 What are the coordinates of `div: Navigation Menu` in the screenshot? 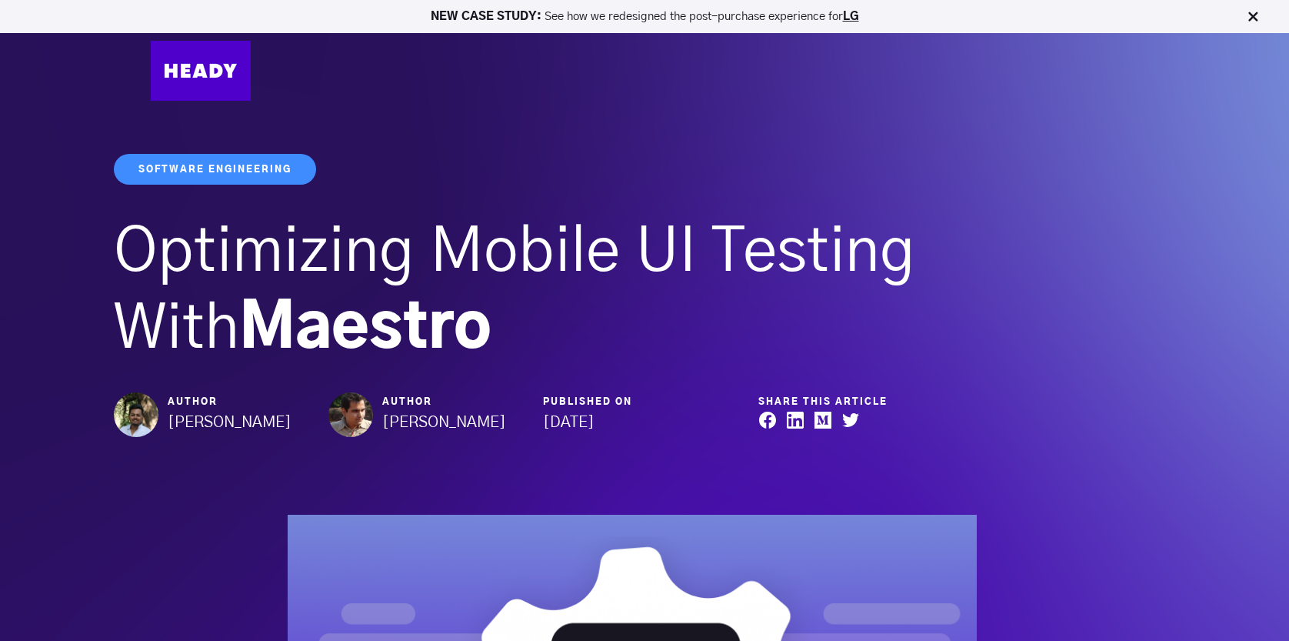 It's located at (702, 71).